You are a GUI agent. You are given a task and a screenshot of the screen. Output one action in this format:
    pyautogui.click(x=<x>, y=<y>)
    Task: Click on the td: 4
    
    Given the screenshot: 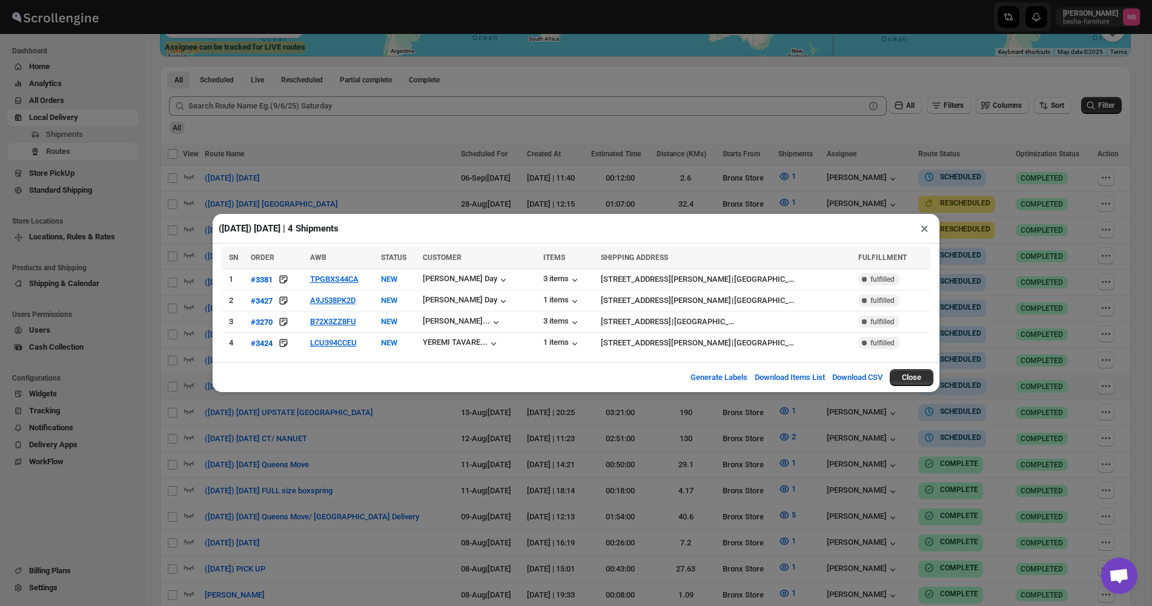 What is the action you would take?
    pyautogui.click(x=234, y=343)
    